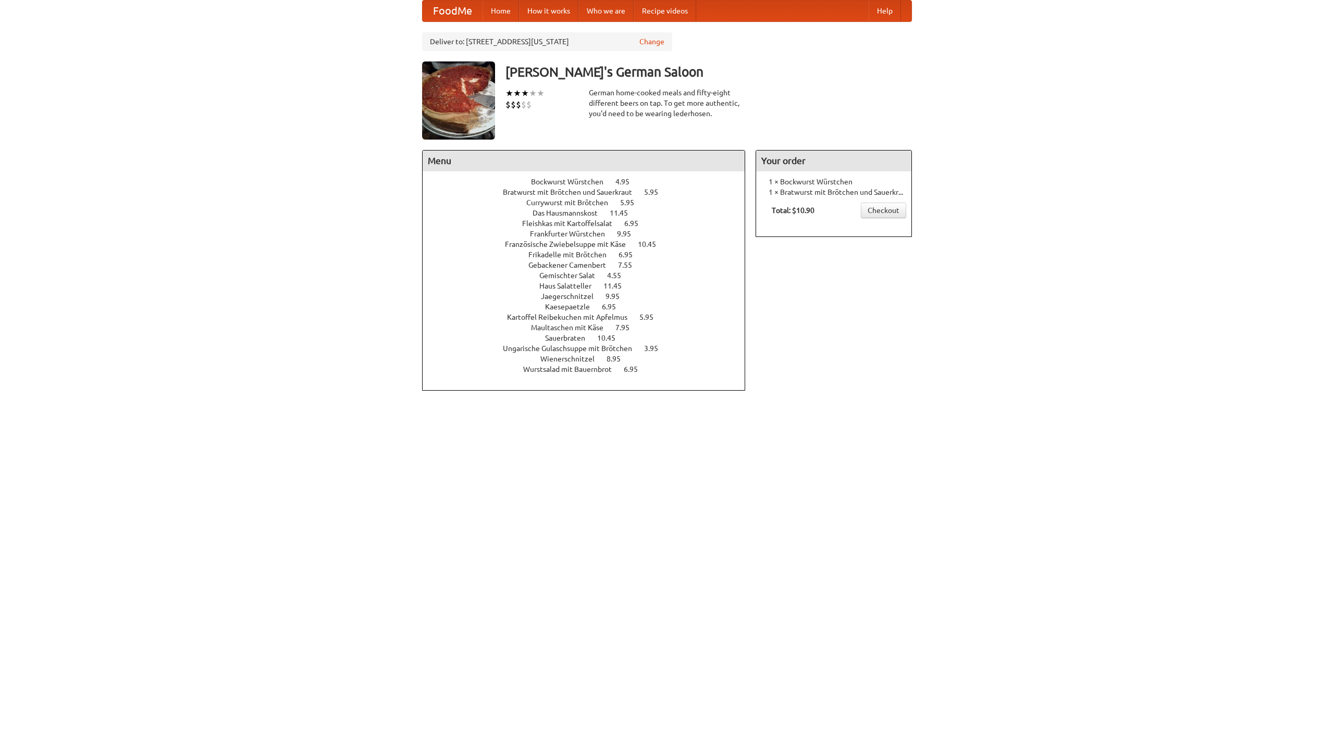 The image size is (1334, 737). What do you see at coordinates (572, 276) in the screenshot?
I see `span: Gemischter Salat` at bounding box center [572, 276].